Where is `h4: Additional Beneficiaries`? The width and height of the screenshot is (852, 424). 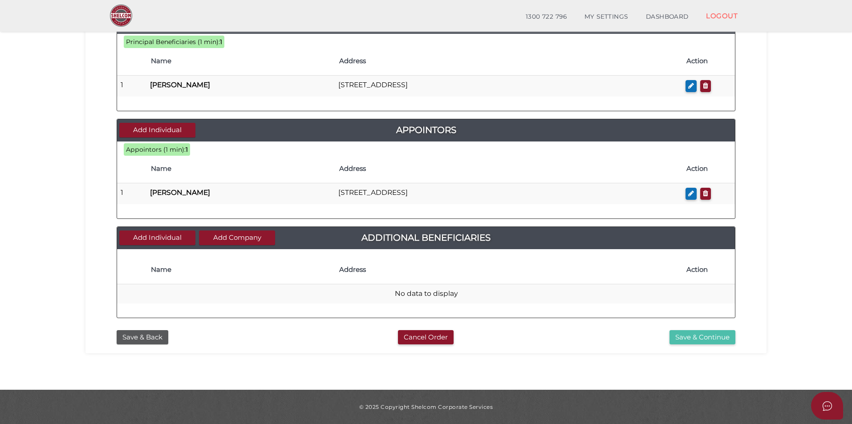
h4: Additional Beneficiaries is located at coordinates (426, 238).